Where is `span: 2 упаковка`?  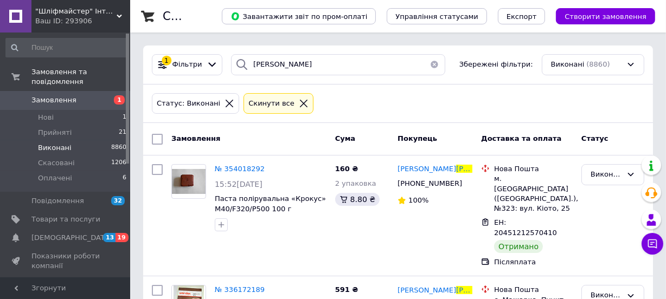 span: 2 упаковка is located at coordinates (356, 183).